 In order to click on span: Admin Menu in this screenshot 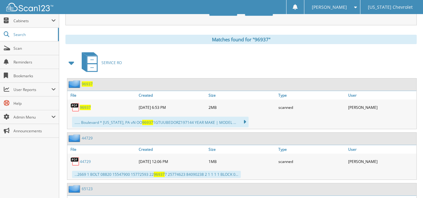, I will do `click(32, 117)`.